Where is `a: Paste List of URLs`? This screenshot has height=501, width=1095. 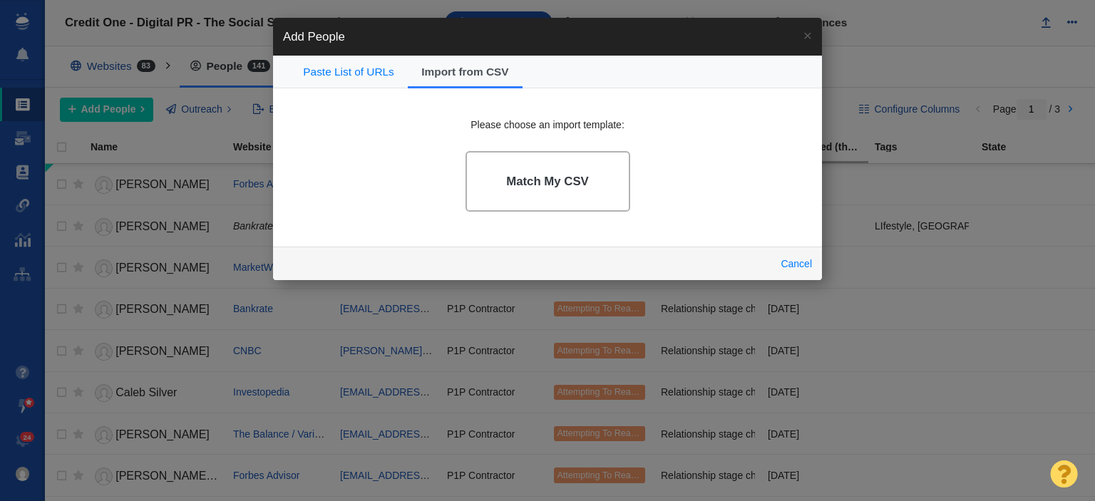 a: Paste List of URLs is located at coordinates (349, 72).